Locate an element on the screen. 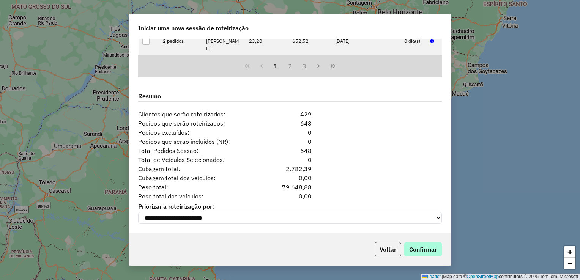  button: 3 is located at coordinates (305, 66).